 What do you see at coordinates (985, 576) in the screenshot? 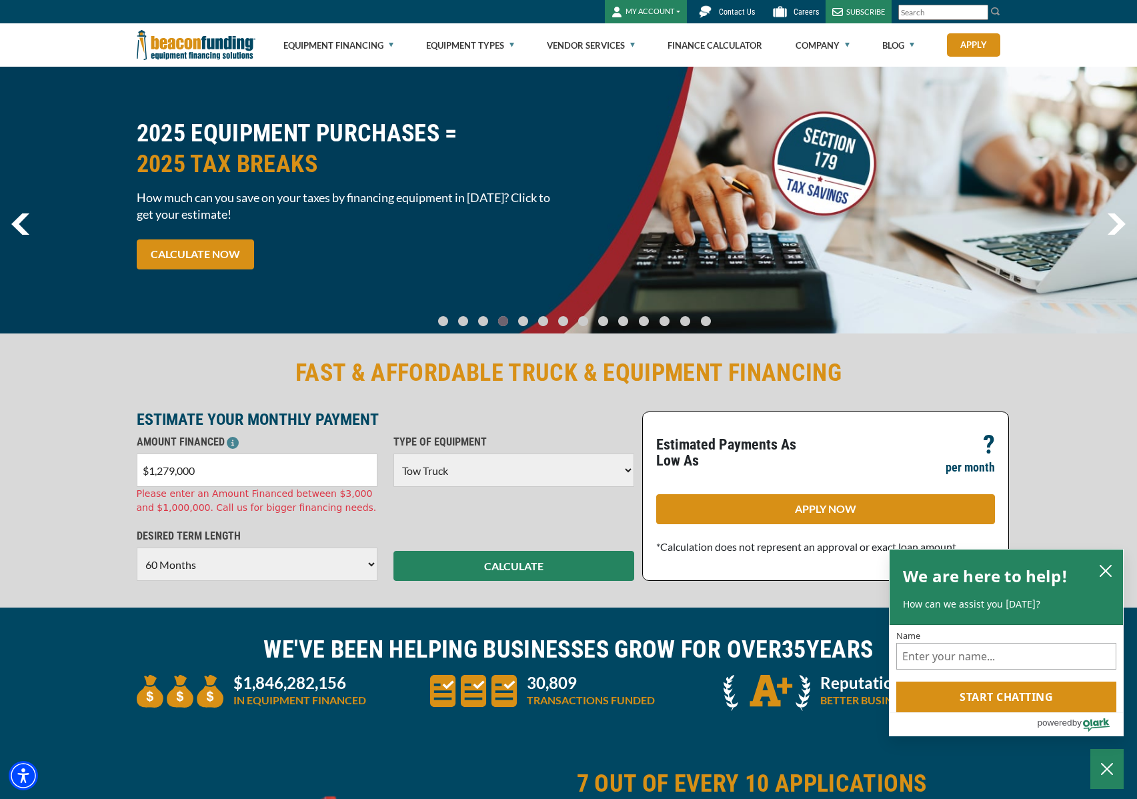
I see `h2: We are here to help!` at bounding box center [985, 576].